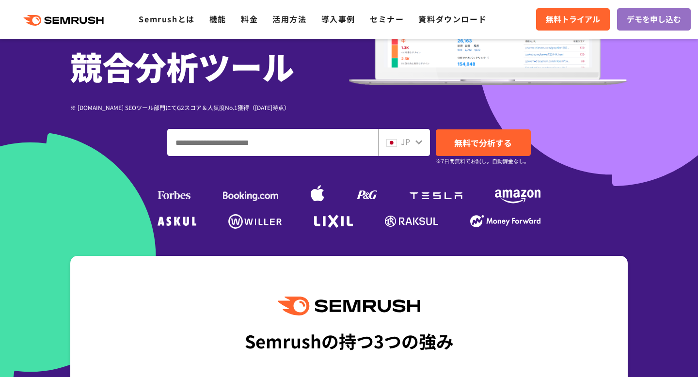 The height and width of the screenshot is (377, 698). What do you see at coordinates (573, 19) in the screenshot?
I see `a: 無料トライアル` at bounding box center [573, 19].